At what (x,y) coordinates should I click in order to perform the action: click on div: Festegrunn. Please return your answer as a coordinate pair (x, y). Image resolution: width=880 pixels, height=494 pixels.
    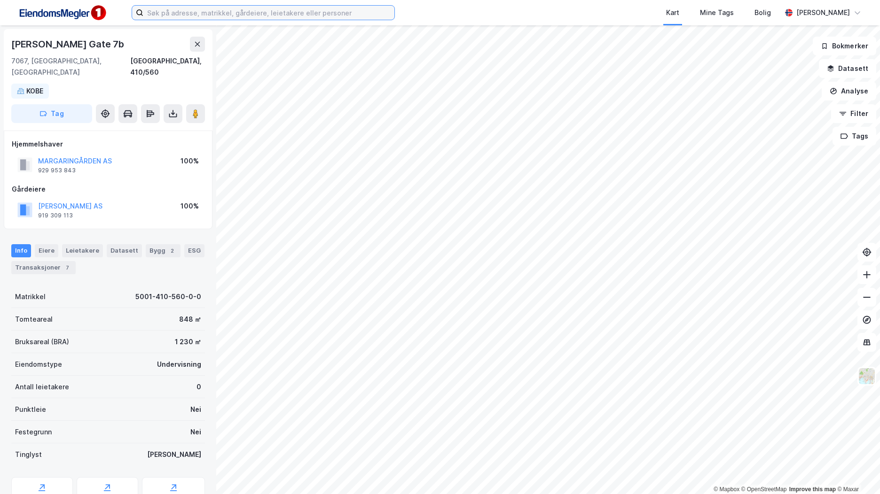
    Looking at the image, I should click on (33, 432).